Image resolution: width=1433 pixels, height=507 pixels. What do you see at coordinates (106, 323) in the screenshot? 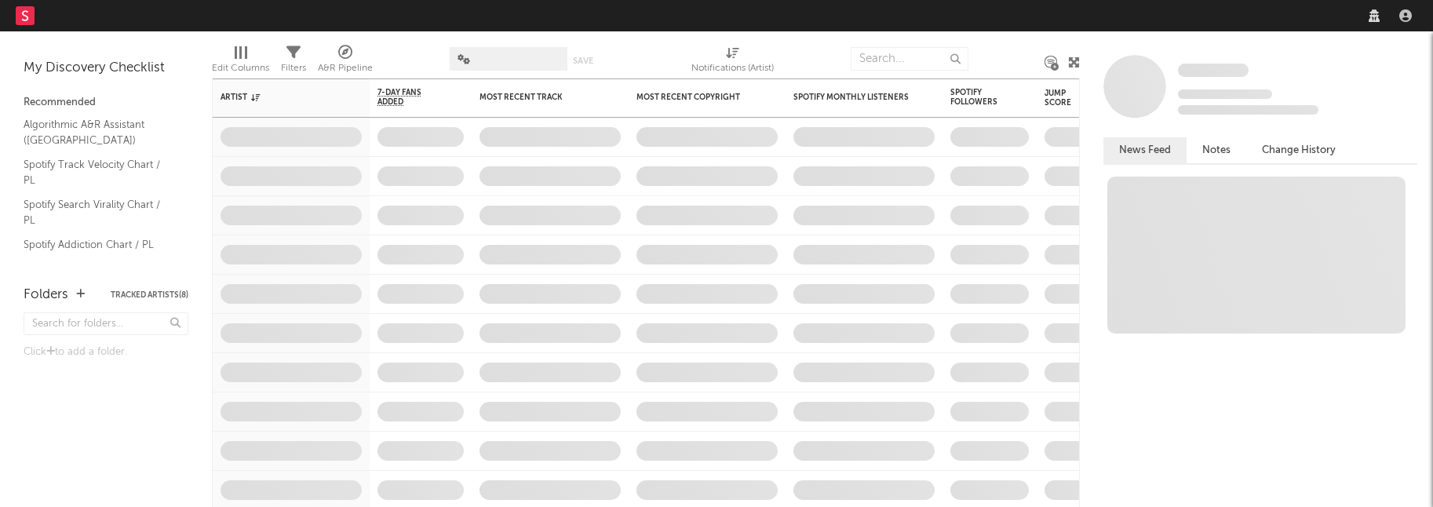
I see `input: Search for folders...` at bounding box center [106, 323].